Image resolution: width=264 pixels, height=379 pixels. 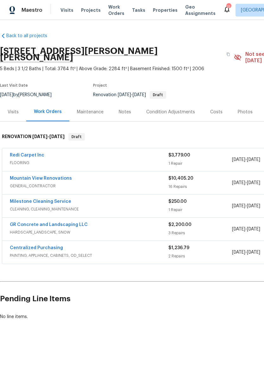 What do you see at coordinates (200, 186) in the screenshot?
I see `div: 16 Repairs` at bounding box center [200, 186].